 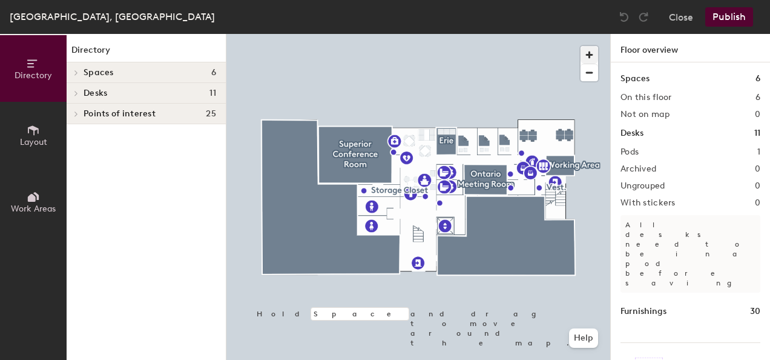 What do you see at coordinates (95, 93) in the screenshot?
I see `span: Desks` at bounding box center [95, 93].